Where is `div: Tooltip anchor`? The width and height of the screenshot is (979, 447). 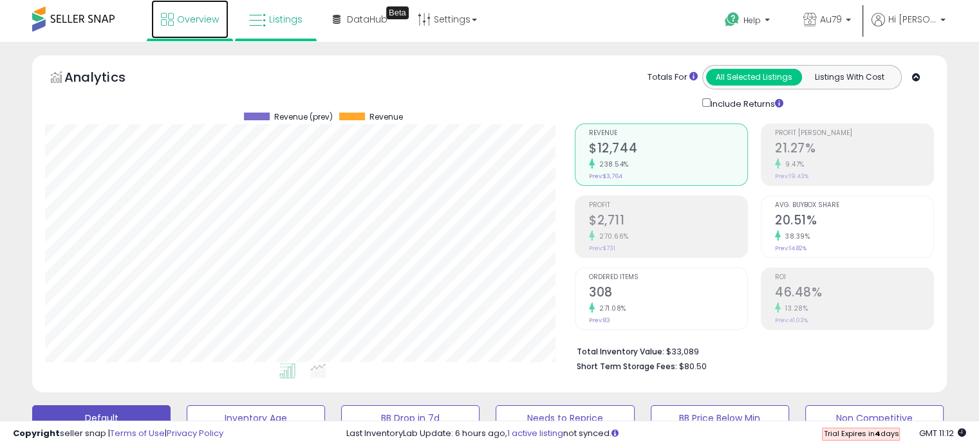 div: Tooltip anchor is located at coordinates (397, 13).